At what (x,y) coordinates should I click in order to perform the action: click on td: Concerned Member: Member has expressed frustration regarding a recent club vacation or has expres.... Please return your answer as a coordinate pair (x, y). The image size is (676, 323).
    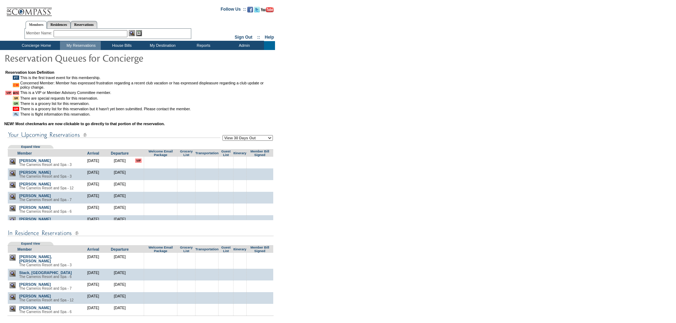
    Looking at the image, I should click on (147, 85).